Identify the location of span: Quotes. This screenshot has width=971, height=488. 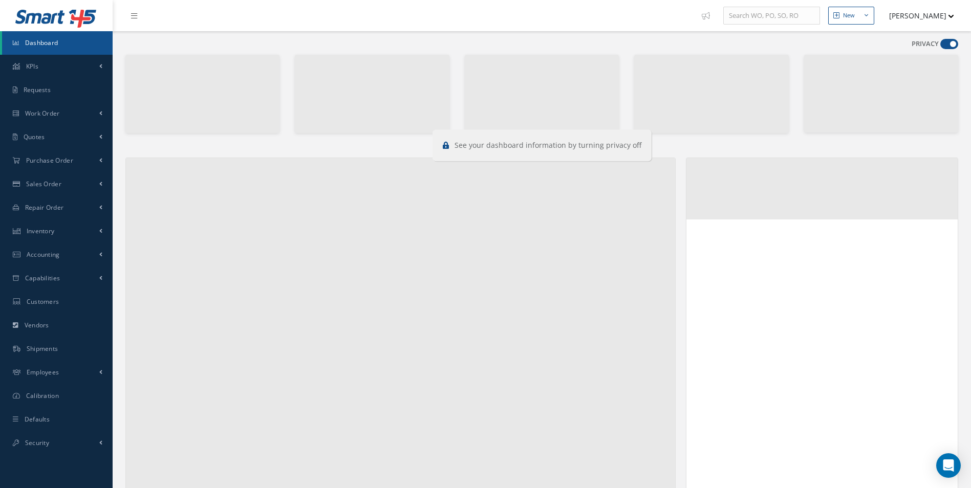
(34, 137).